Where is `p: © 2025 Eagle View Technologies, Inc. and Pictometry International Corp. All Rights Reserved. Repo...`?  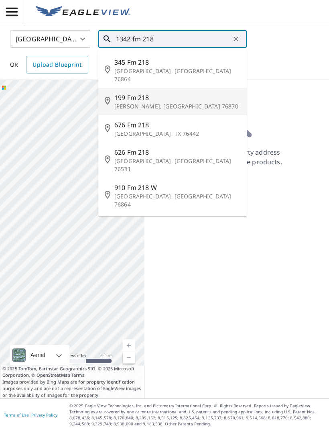
p: © 2025 Eagle View Technologies, Inc. and Pictometry International Corp. All Rights Reserved. Repo... is located at coordinates (197, 415).